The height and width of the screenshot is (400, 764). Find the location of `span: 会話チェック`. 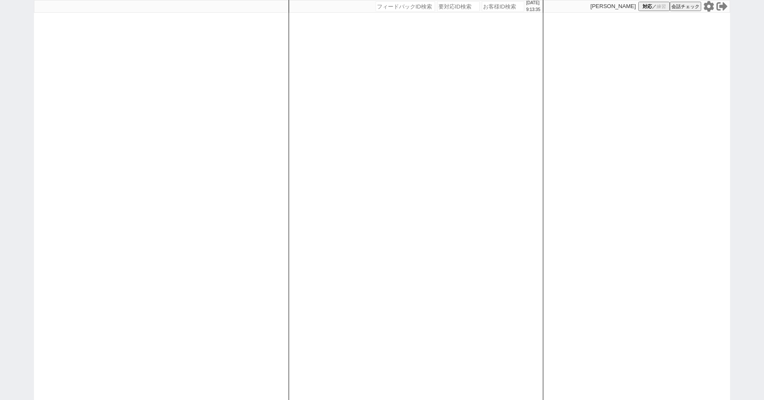

span: 会話チェック is located at coordinates (685, 6).